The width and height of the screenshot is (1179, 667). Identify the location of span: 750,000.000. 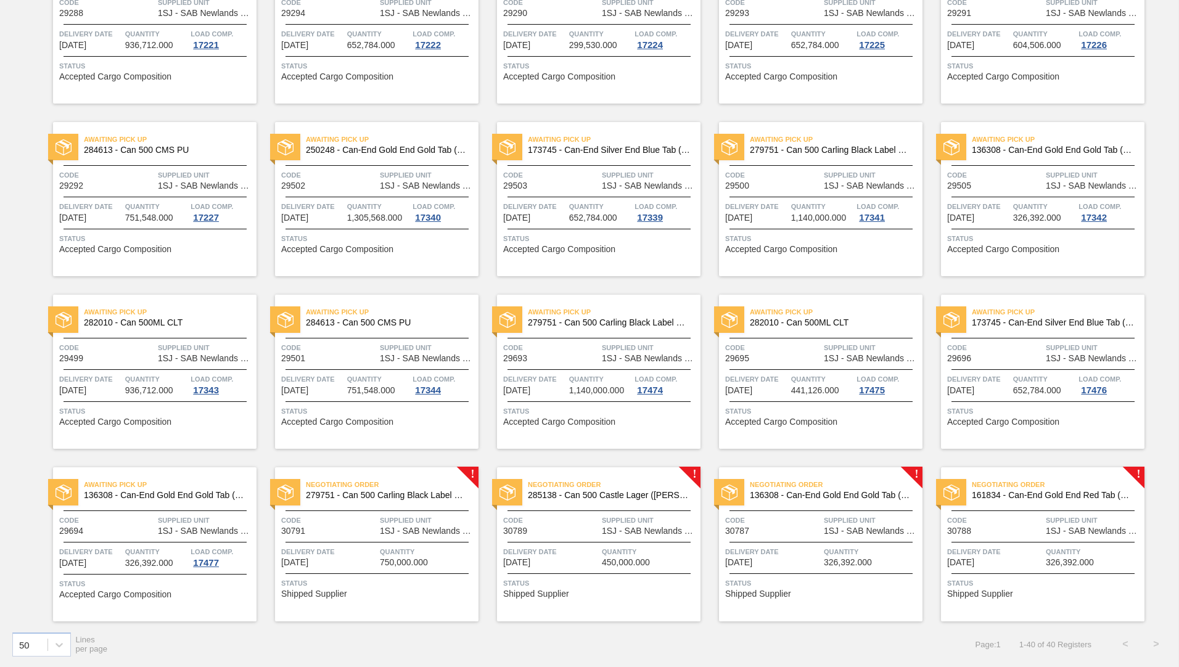
(404, 562).